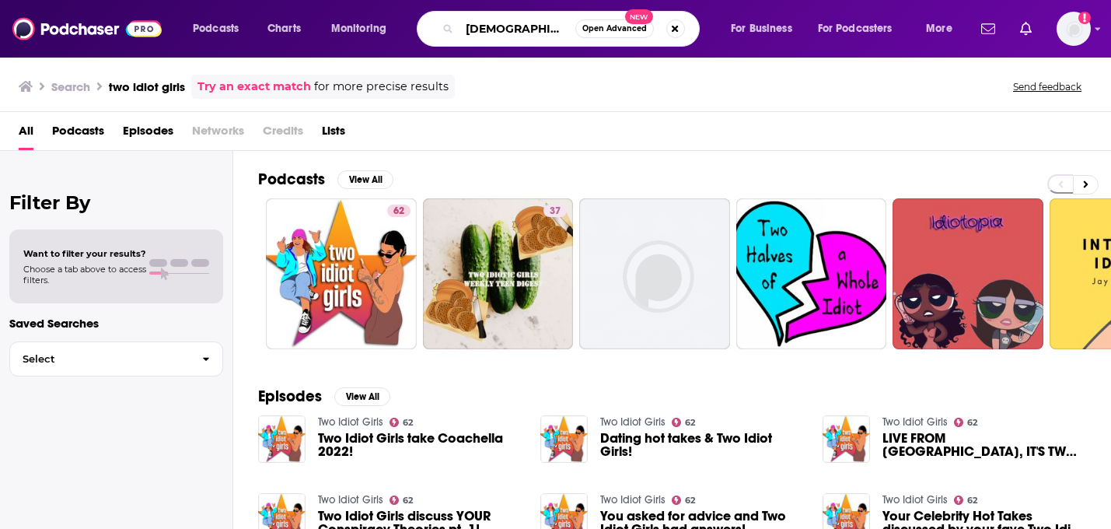 This screenshot has height=529, width=1111. I want to click on button: Select, so click(116, 358).